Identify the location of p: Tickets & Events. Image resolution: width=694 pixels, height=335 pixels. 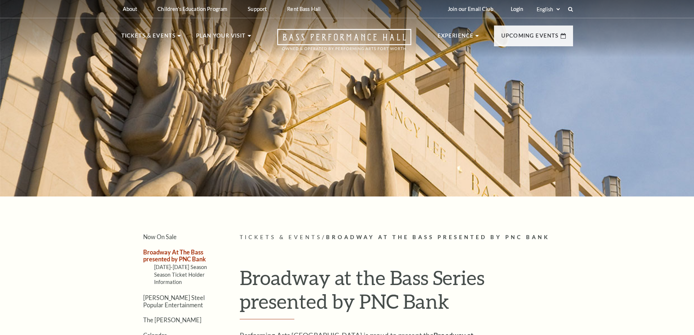
(149, 38).